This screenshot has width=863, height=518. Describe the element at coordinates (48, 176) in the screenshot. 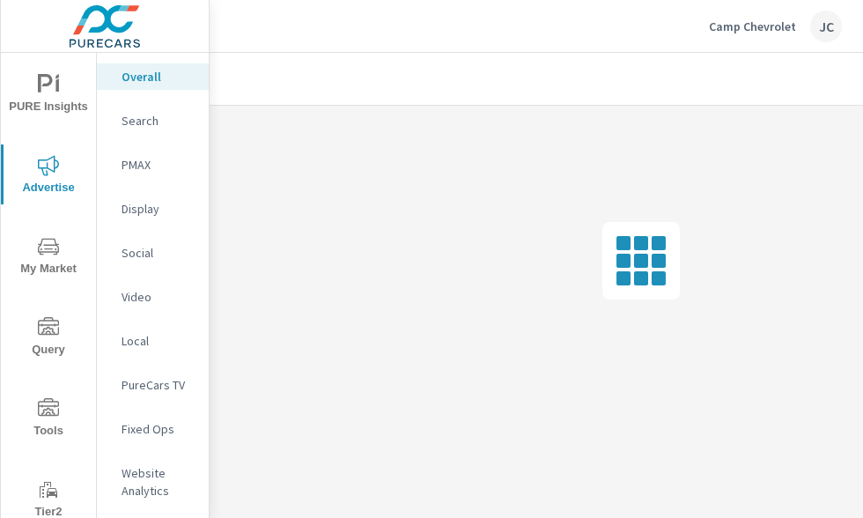

I see `span: Advertise` at that location.